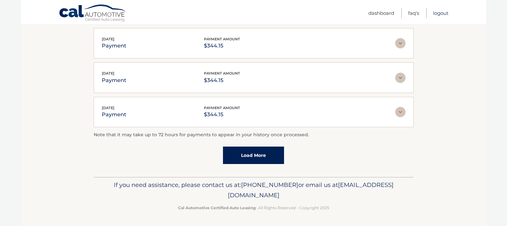 This screenshot has width=507, height=226. What do you see at coordinates (414, 13) in the screenshot?
I see `a: FAQ's` at bounding box center [414, 13].